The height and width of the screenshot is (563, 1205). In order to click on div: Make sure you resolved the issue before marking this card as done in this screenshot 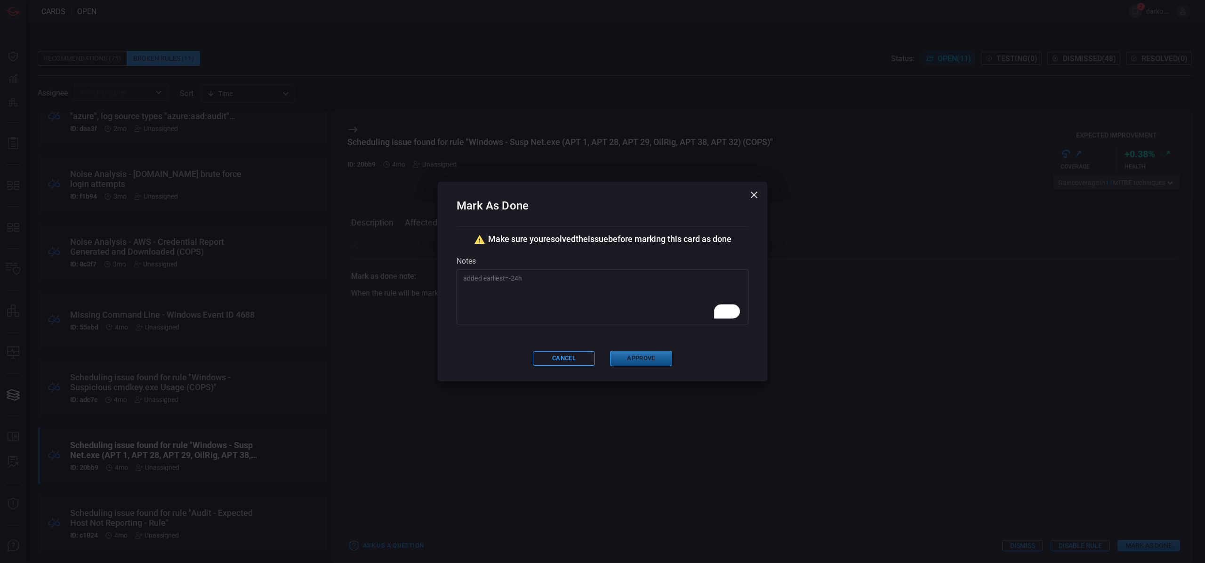, I will do `click(602, 240)`.